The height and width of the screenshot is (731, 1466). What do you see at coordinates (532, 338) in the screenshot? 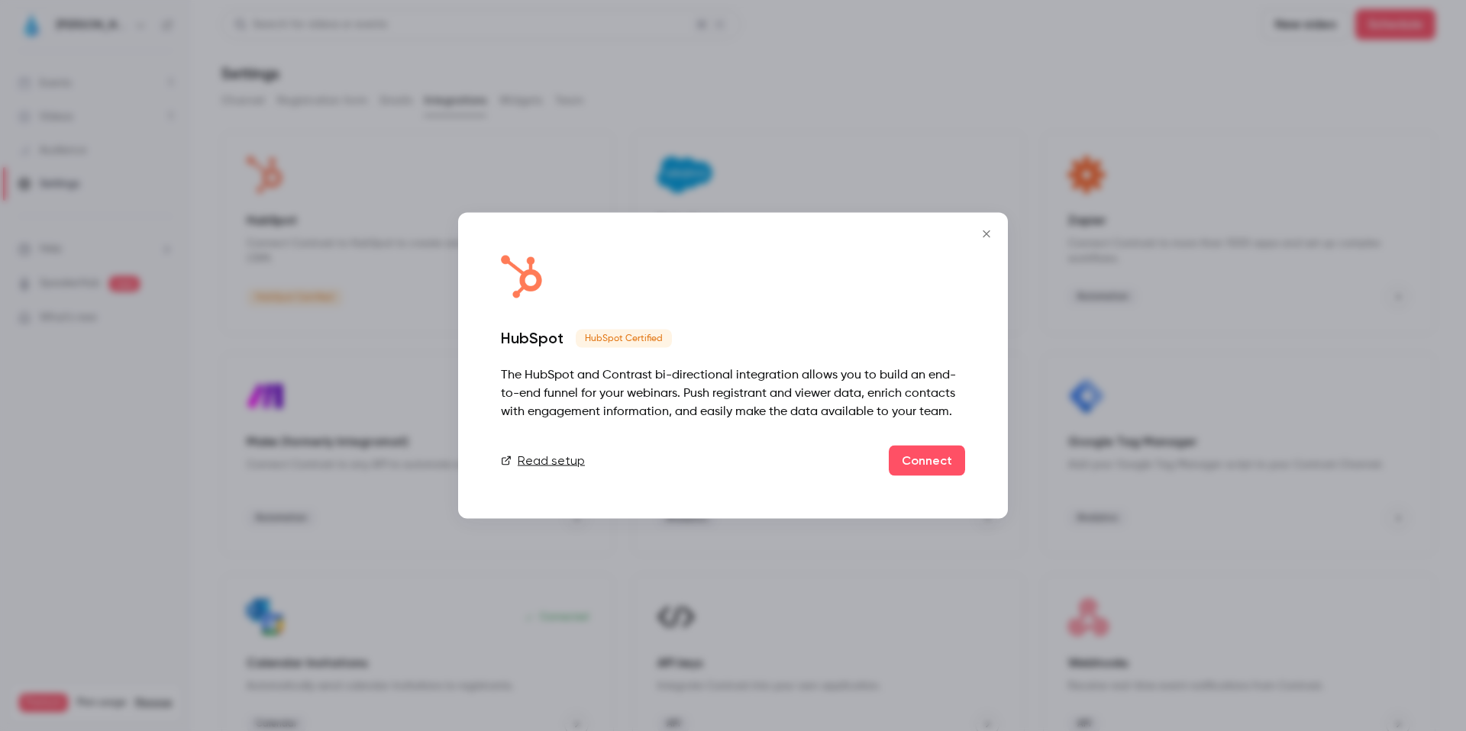
I see `div: HubSpot` at bounding box center [532, 338].